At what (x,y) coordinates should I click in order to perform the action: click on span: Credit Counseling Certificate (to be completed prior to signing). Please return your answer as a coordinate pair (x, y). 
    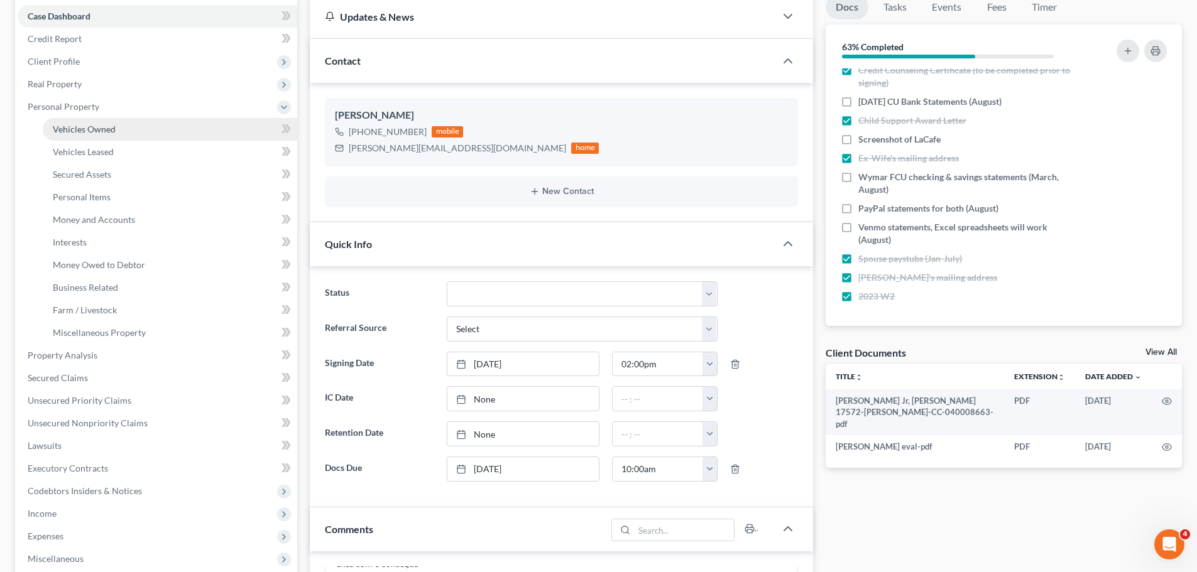
    Looking at the image, I should click on (970, 77).